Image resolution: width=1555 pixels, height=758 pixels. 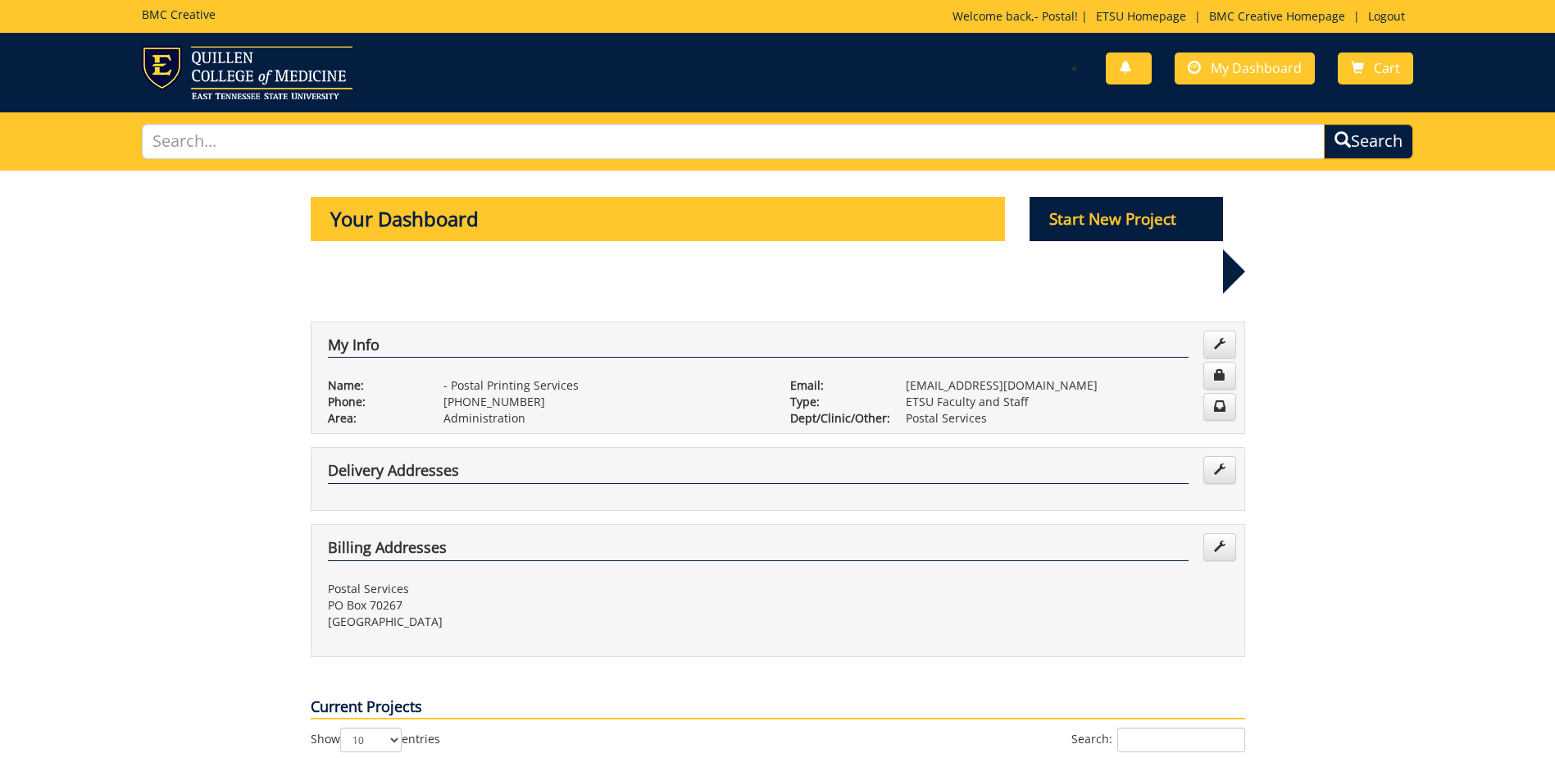 What do you see at coordinates (1158, 740) in the screenshot?
I see `label: Search:` at bounding box center [1158, 740].